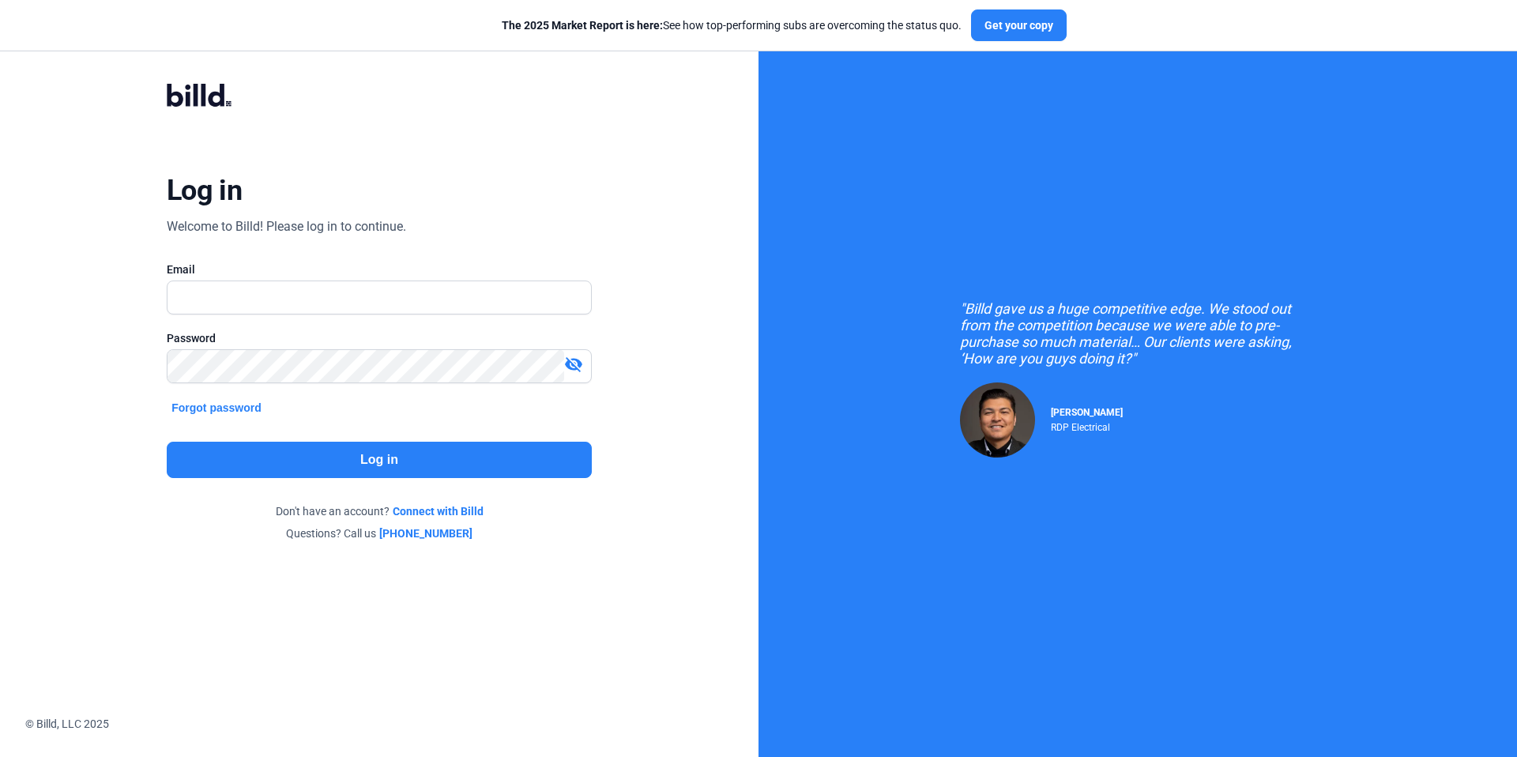 Image resolution: width=1517 pixels, height=757 pixels. I want to click on div: Log in, so click(204, 190).